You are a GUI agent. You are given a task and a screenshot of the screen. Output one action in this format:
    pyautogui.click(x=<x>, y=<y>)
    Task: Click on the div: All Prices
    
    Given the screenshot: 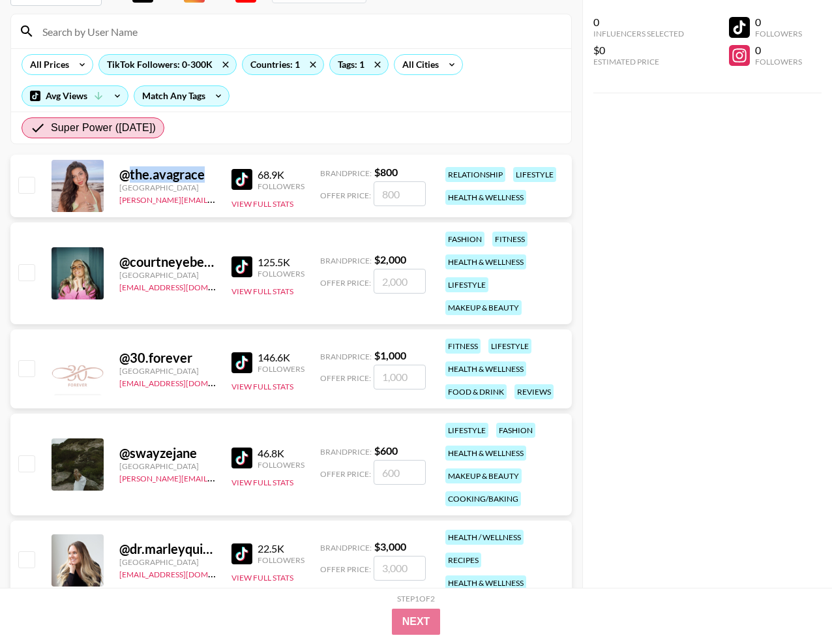 What is the action you would take?
    pyautogui.click(x=47, y=65)
    